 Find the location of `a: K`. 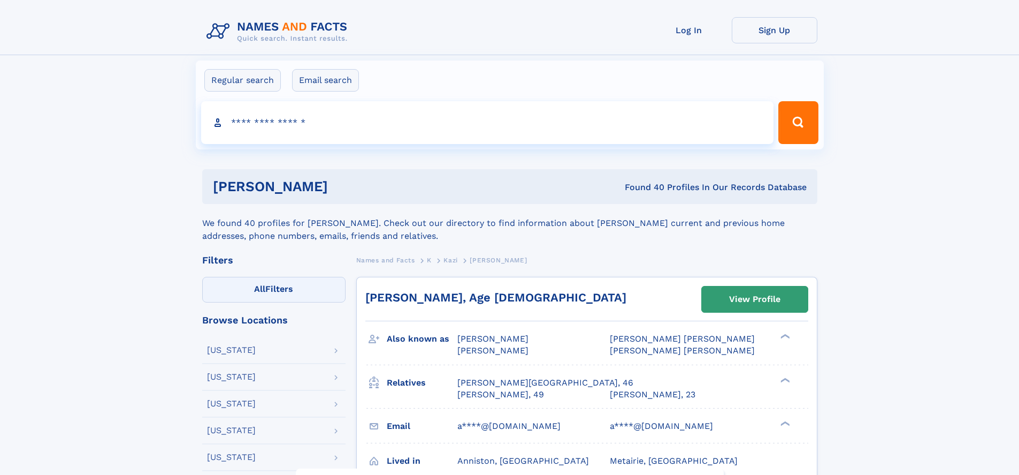

a: K is located at coordinates (429, 259).